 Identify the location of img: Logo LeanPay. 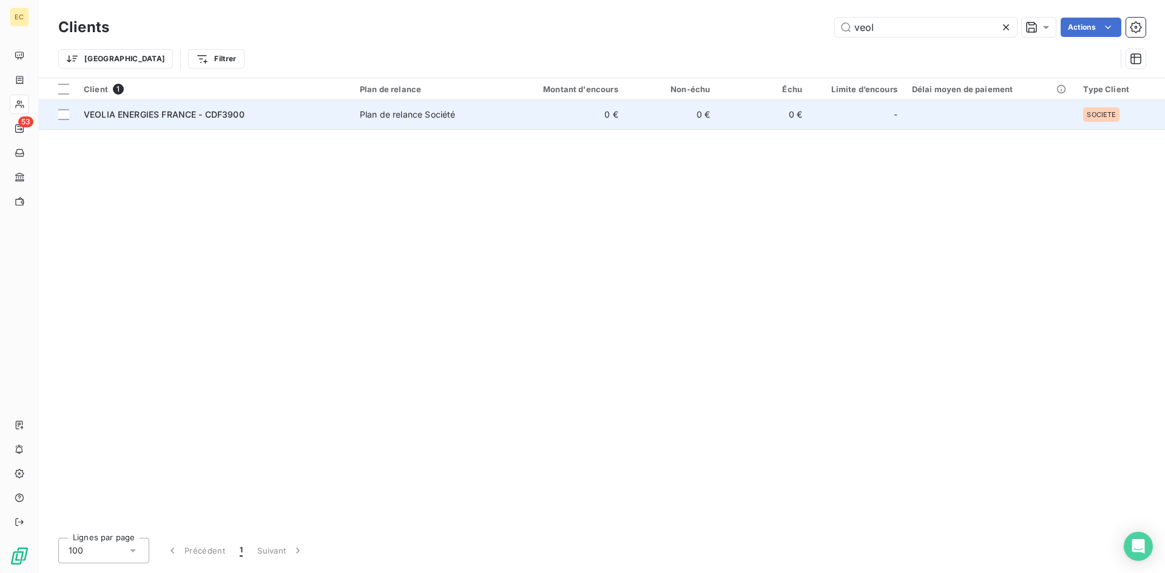
(19, 556).